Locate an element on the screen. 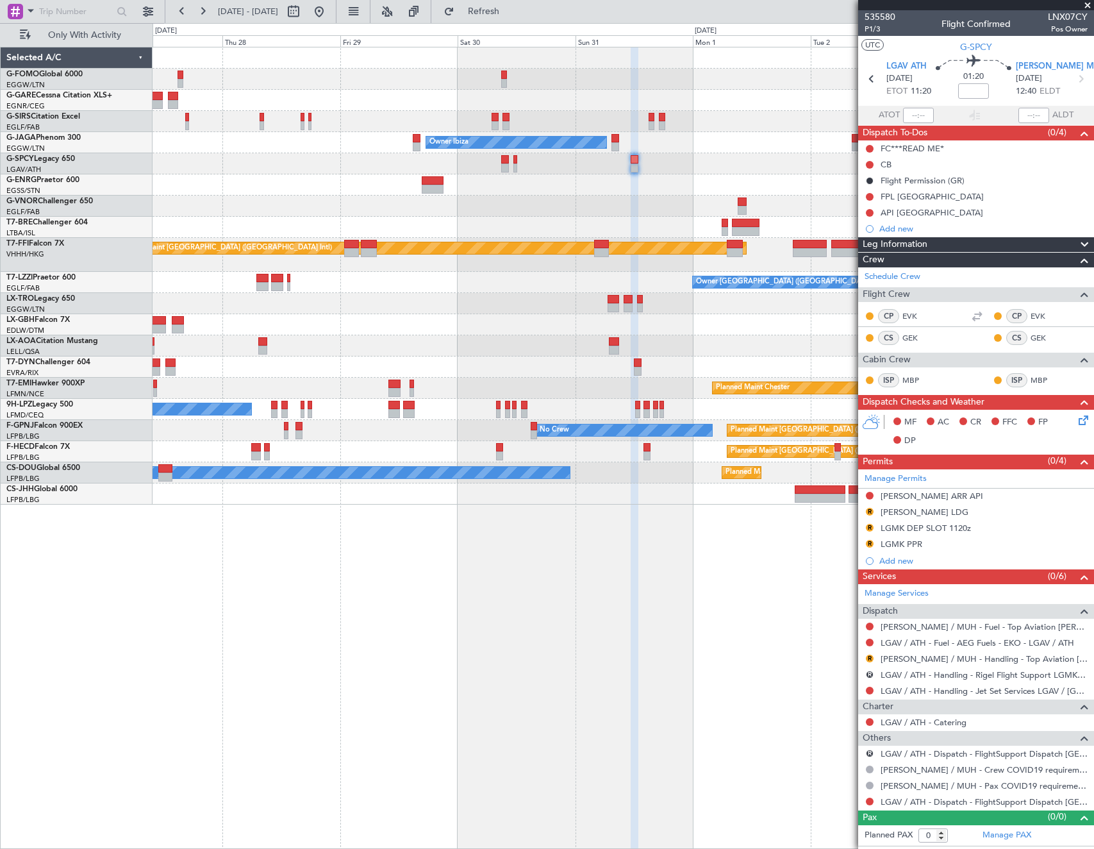 The height and width of the screenshot is (849, 1094). a: Schedule Crew is located at coordinates (892, 277).